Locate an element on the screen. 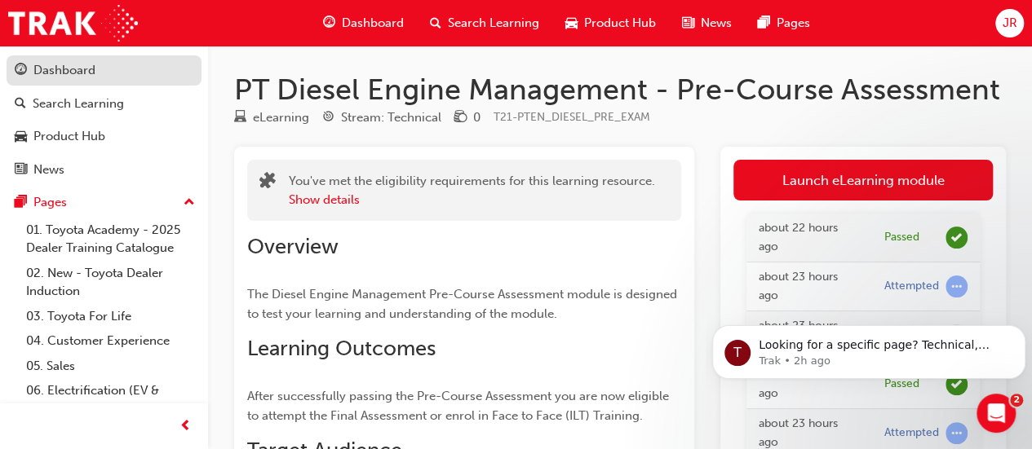 The width and height of the screenshot is (1032, 449). div: Passed is located at coordinates (901, 237).